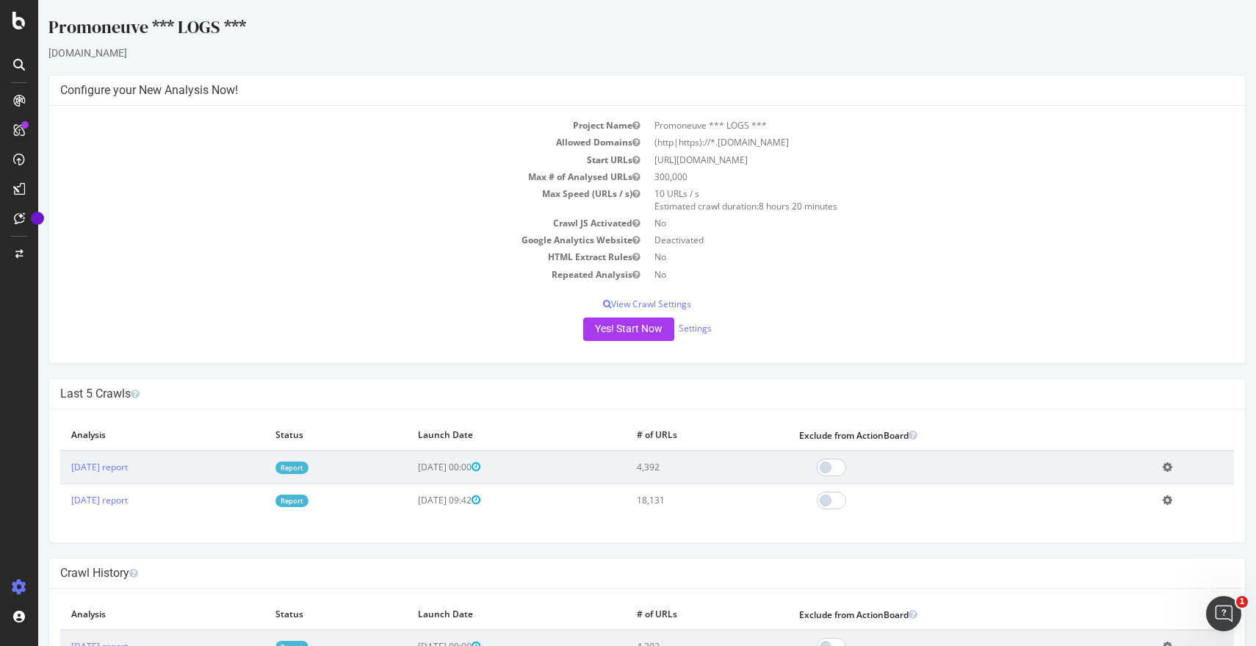 The image size is (1256, 646). I want to click on td: Crawl JS Activated, so click(315, 223).